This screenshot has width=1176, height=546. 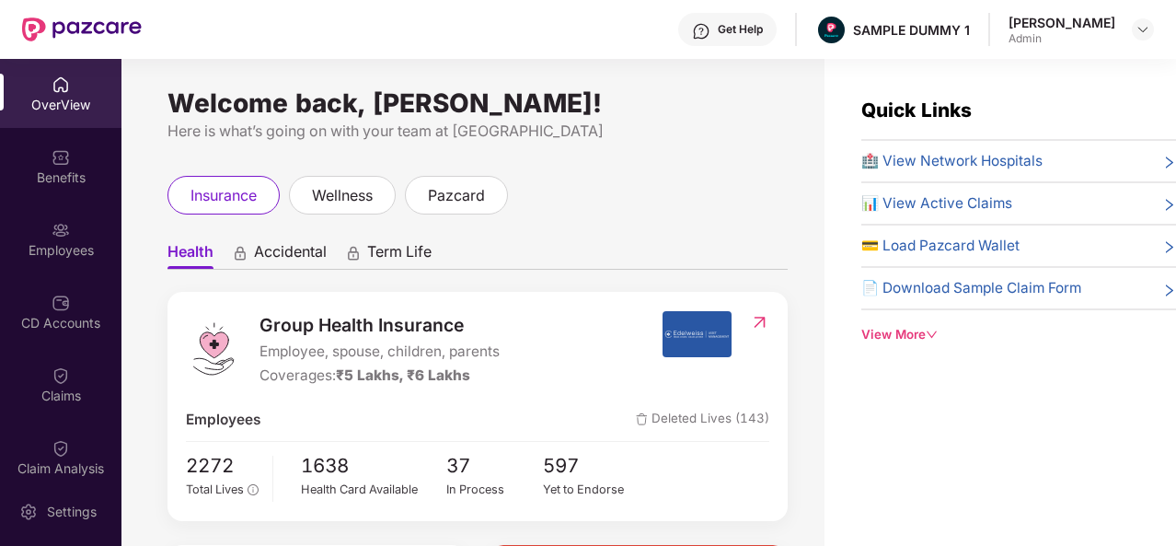 What do you see at coordinates (931, 334) in the screenshot?
I see `span: down` at bounding box center [931, 334].